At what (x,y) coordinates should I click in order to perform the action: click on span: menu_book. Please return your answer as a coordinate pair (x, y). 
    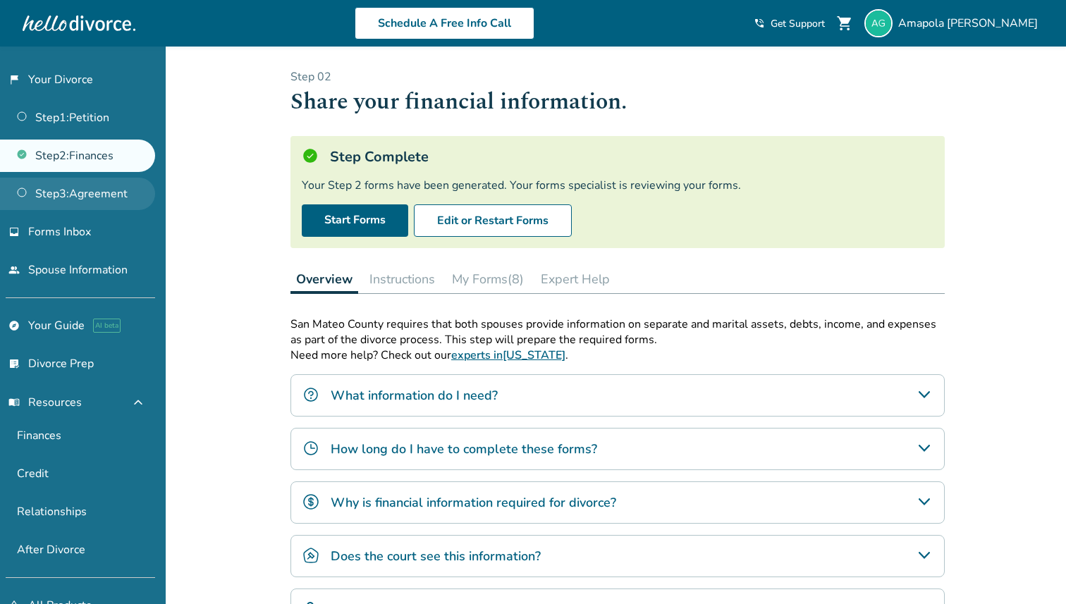
    Looking at the image, I should click on (14, 403).